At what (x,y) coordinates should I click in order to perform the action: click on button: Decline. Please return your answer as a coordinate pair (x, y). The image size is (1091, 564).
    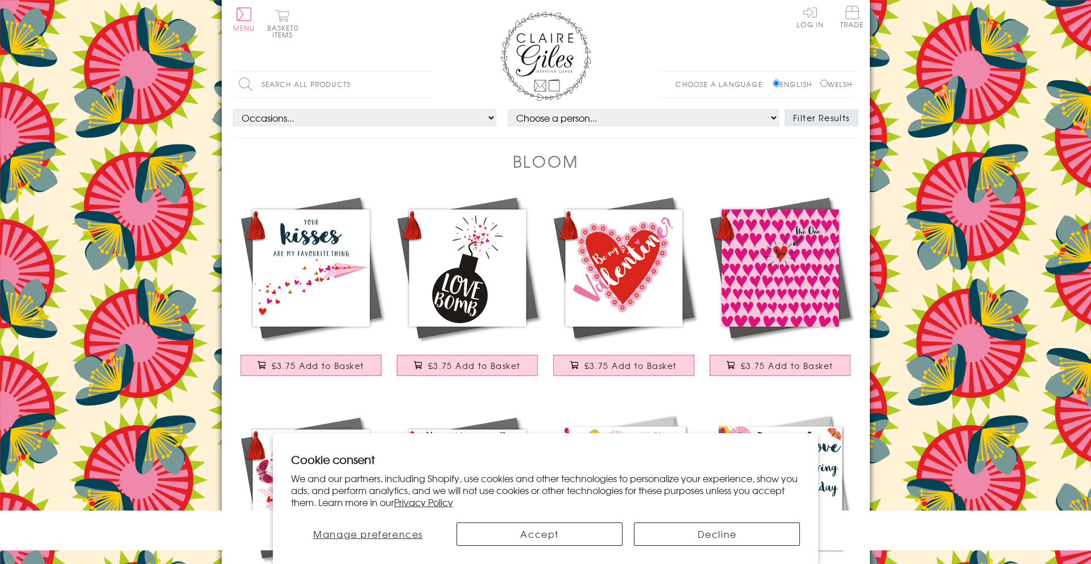
    Looking at the image, I should click on (717, 534).